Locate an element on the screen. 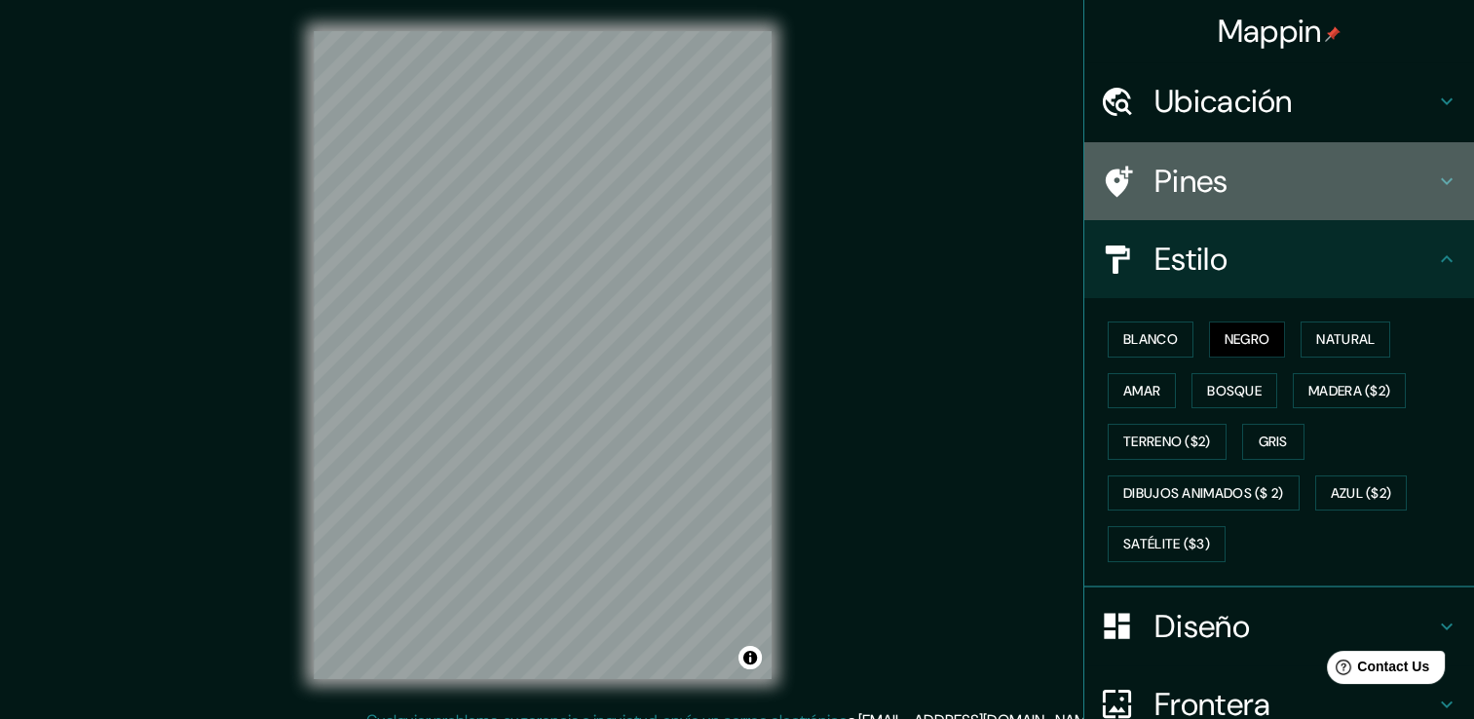 The image size is (1474, 719). font: Terreno ($2) is located at coordinates (1167, 441).